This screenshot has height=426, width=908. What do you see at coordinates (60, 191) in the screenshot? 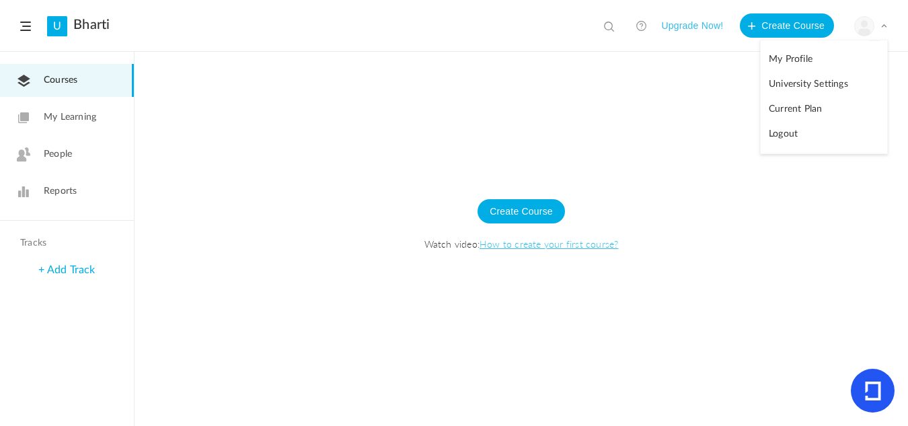
I see `span: Reports` at bounding box center [60, 191].